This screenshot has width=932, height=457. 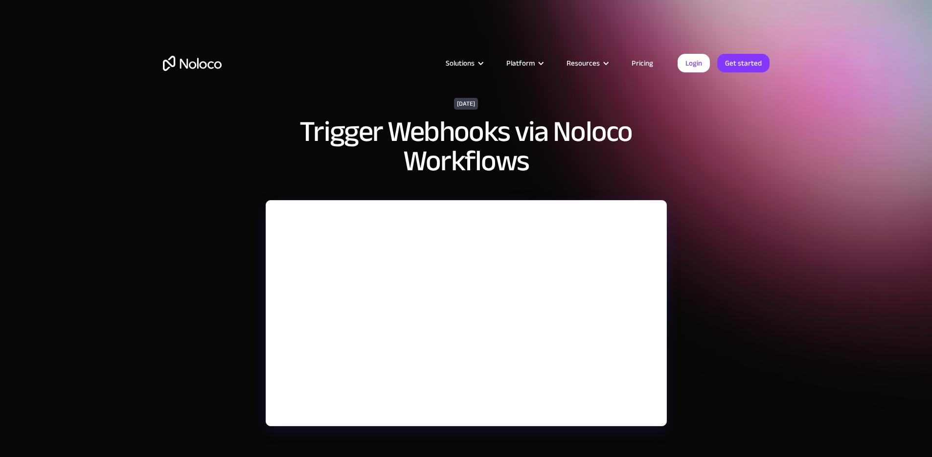 I want to click on a: home, so click(x=192, y=63).